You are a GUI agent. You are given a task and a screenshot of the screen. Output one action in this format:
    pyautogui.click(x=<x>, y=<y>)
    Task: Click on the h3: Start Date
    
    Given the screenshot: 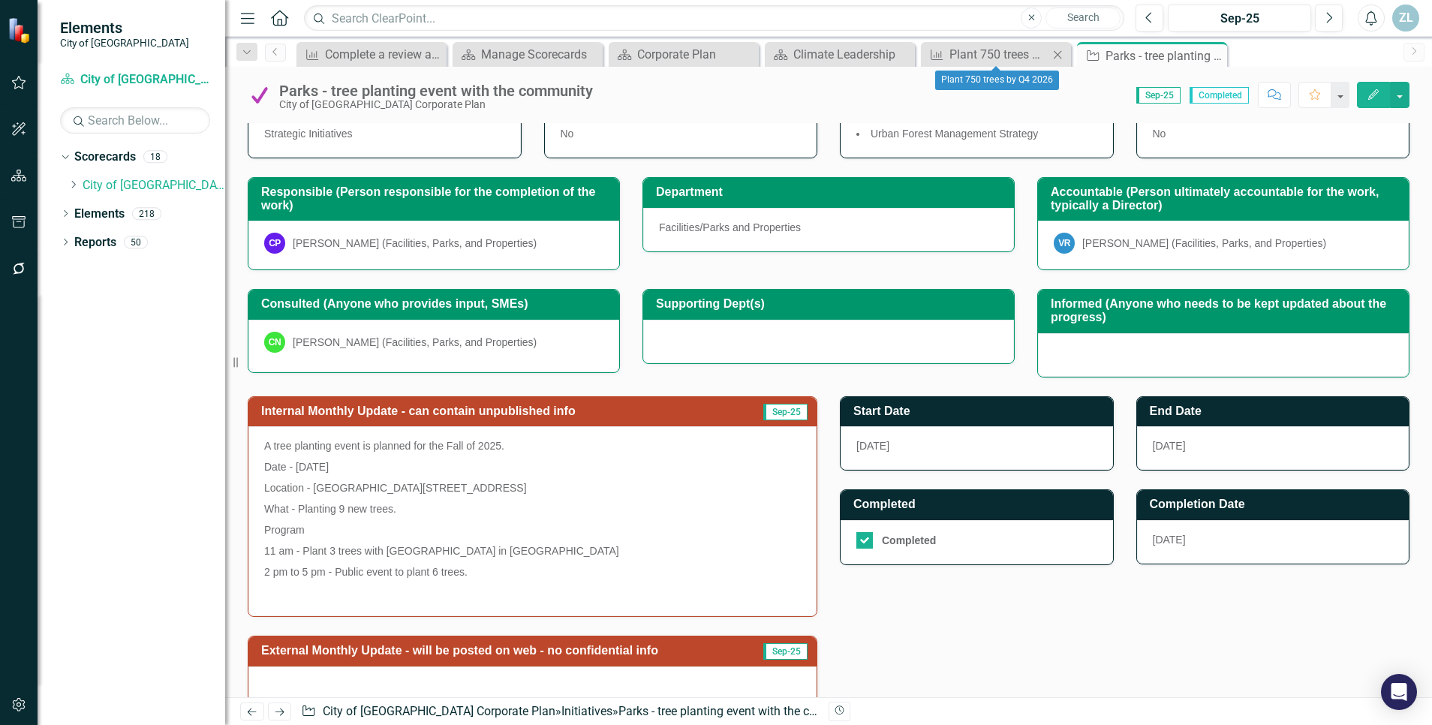 What is the action you would take?
    pyautogui.click(x=980, y=411)
    